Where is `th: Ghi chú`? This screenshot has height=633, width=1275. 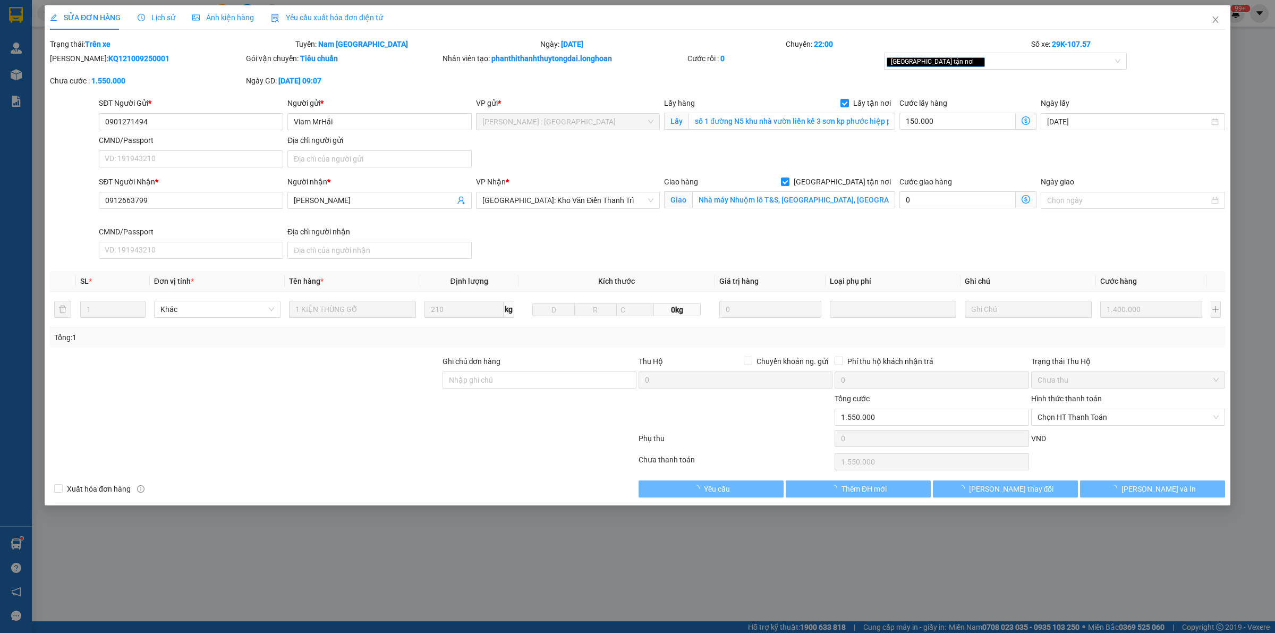
th: Ghi chú is located at coordinates (1028, 281).